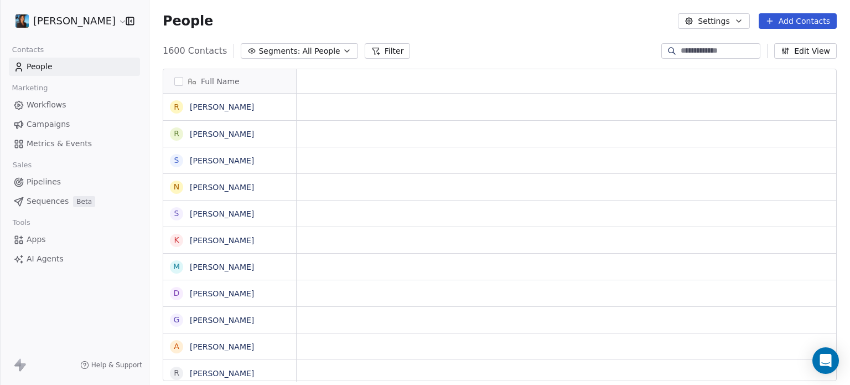  Describe the element at coordinates (22, 21) in the screenshot. I see `img: pic.jpg` at that location.